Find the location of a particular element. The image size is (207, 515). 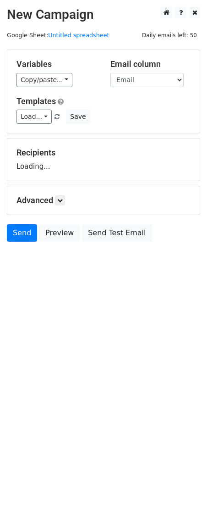

a: Send is located at coordinates (22, 233).